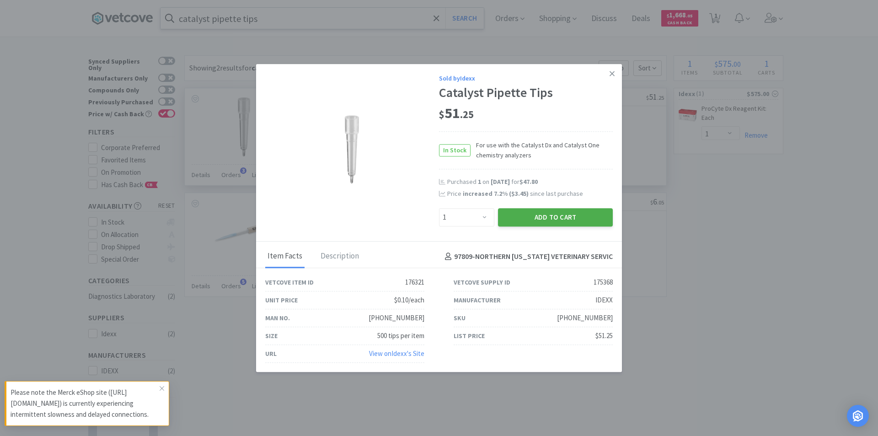  I want to click on div: Item Facts, so click(285, 256).